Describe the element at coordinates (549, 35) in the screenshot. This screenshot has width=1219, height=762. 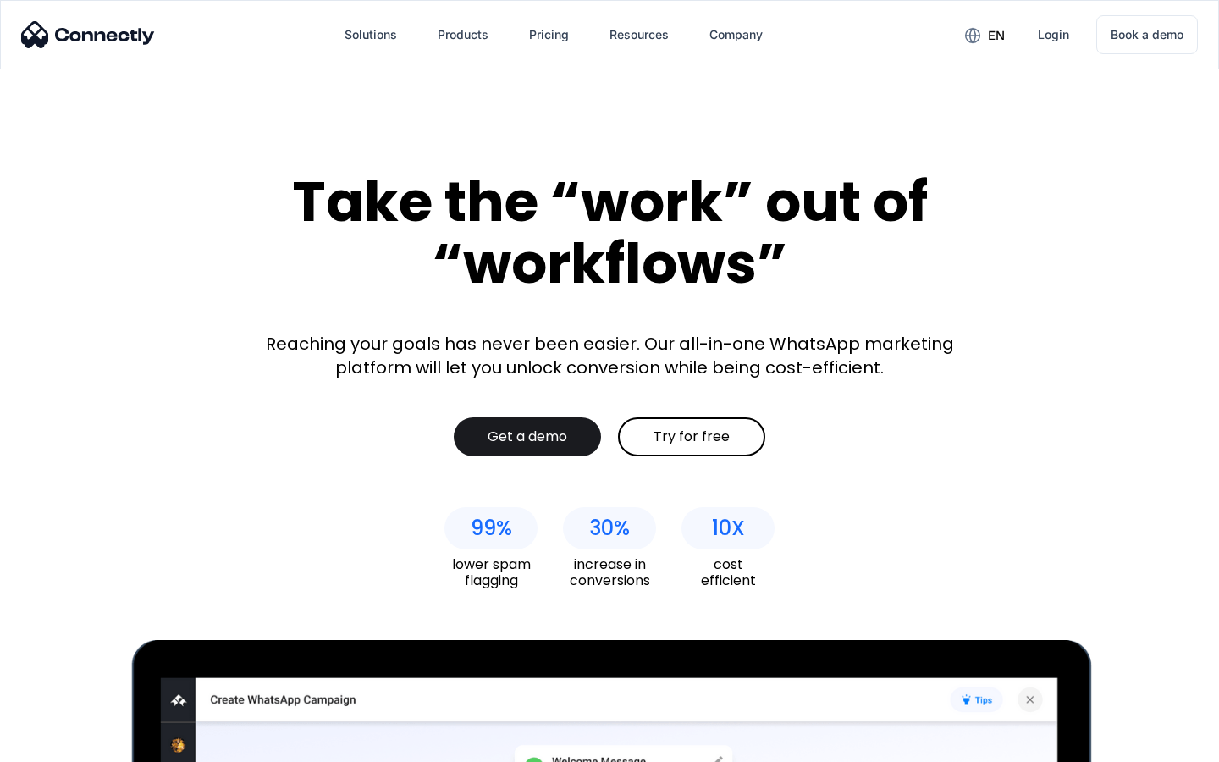
I see `div: Pricing` at that location.